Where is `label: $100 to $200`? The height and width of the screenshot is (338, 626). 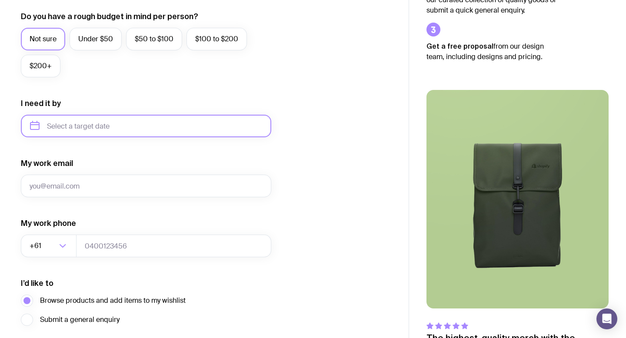 label: $100 to $200 is located at coordinates (216, 39).